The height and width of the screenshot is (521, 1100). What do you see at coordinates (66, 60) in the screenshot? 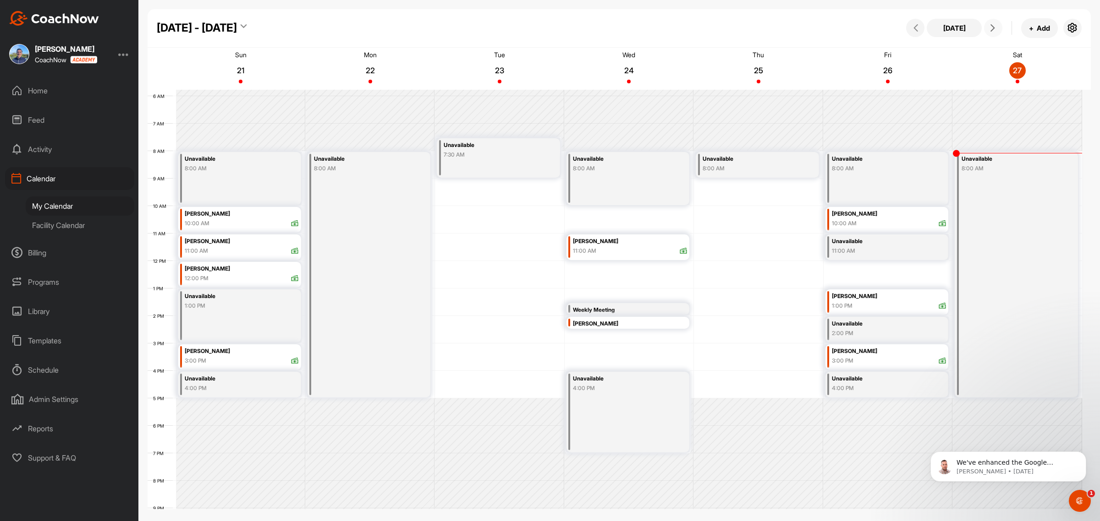
I see `div: CoachNow` at bounding box center [66, 60].